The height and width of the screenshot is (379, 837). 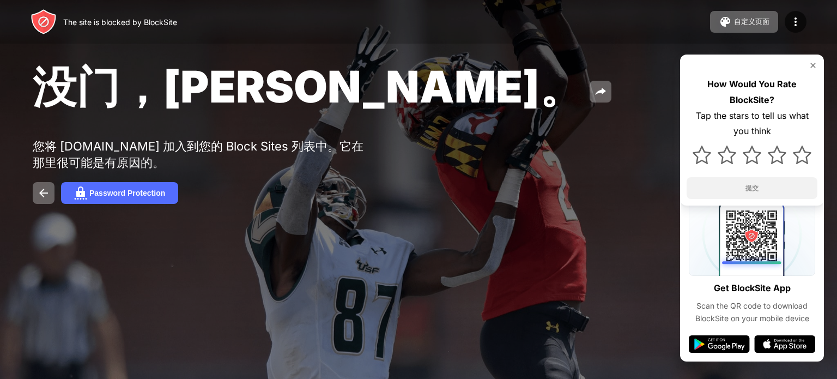 What do you see at coordinates (752, 92) in the screenshot?
I see `div: How Would You Rate BlockSite?` at bounding box center [752, 92].